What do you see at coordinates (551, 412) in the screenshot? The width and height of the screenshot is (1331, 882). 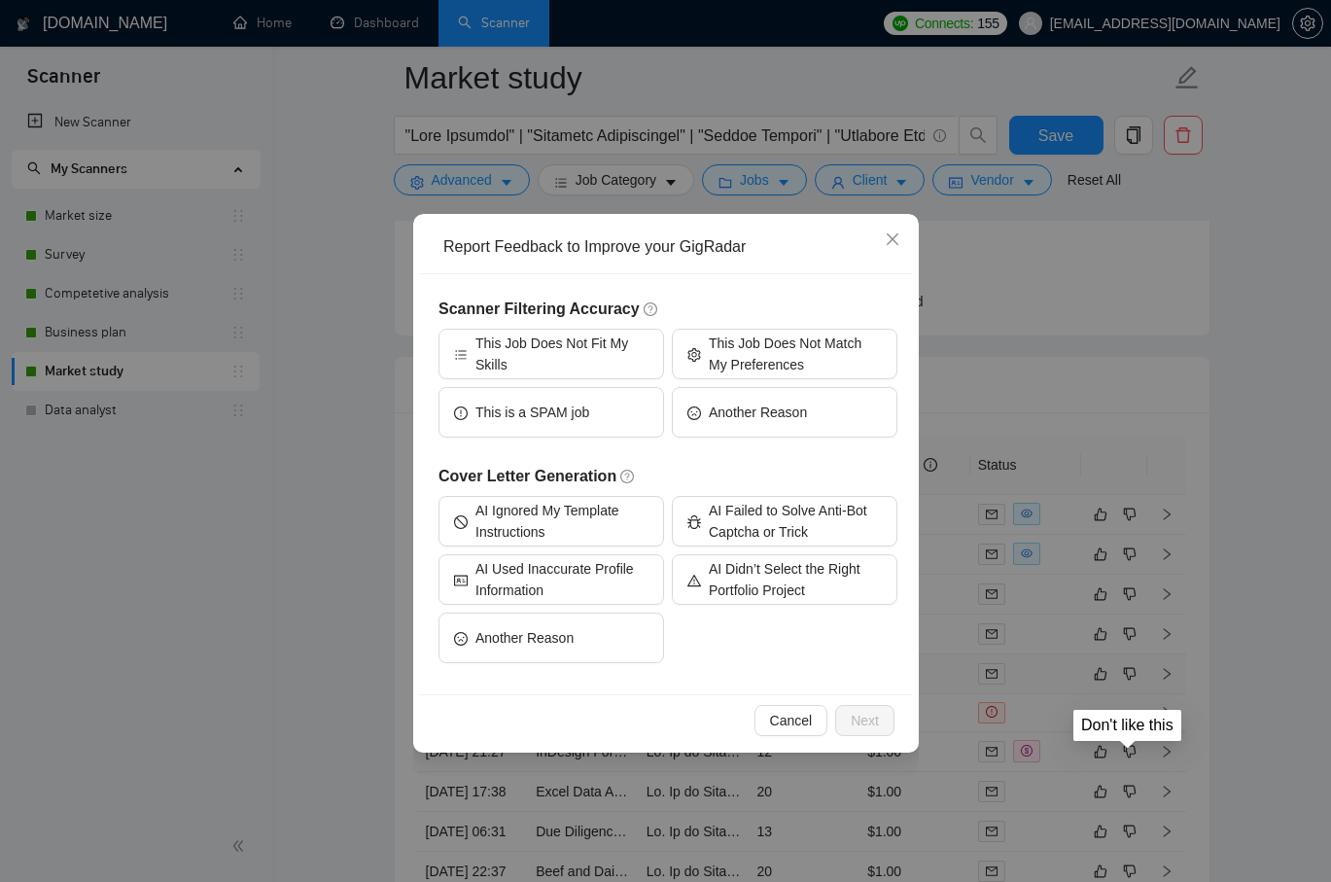 I see `button: exclamation-circleThis is a SPAM job` at bounding box center [551, 412].